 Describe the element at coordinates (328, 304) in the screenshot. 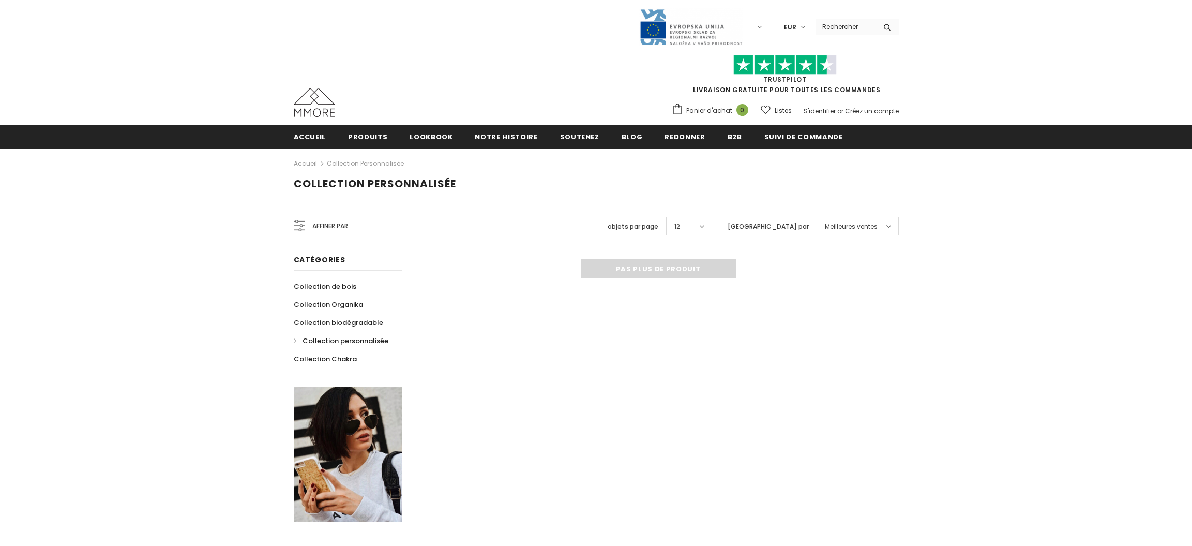

I see `span: Collection Organika` at that location.